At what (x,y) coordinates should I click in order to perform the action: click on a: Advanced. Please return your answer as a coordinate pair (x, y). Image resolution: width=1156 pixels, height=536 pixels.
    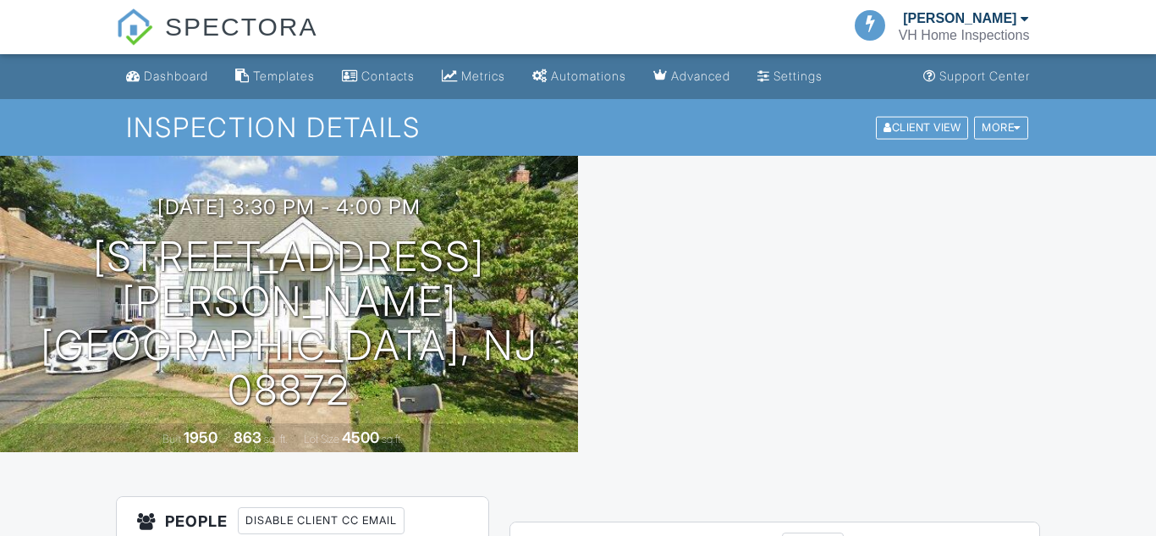
    Looking at the image, I should click on (691, 76).